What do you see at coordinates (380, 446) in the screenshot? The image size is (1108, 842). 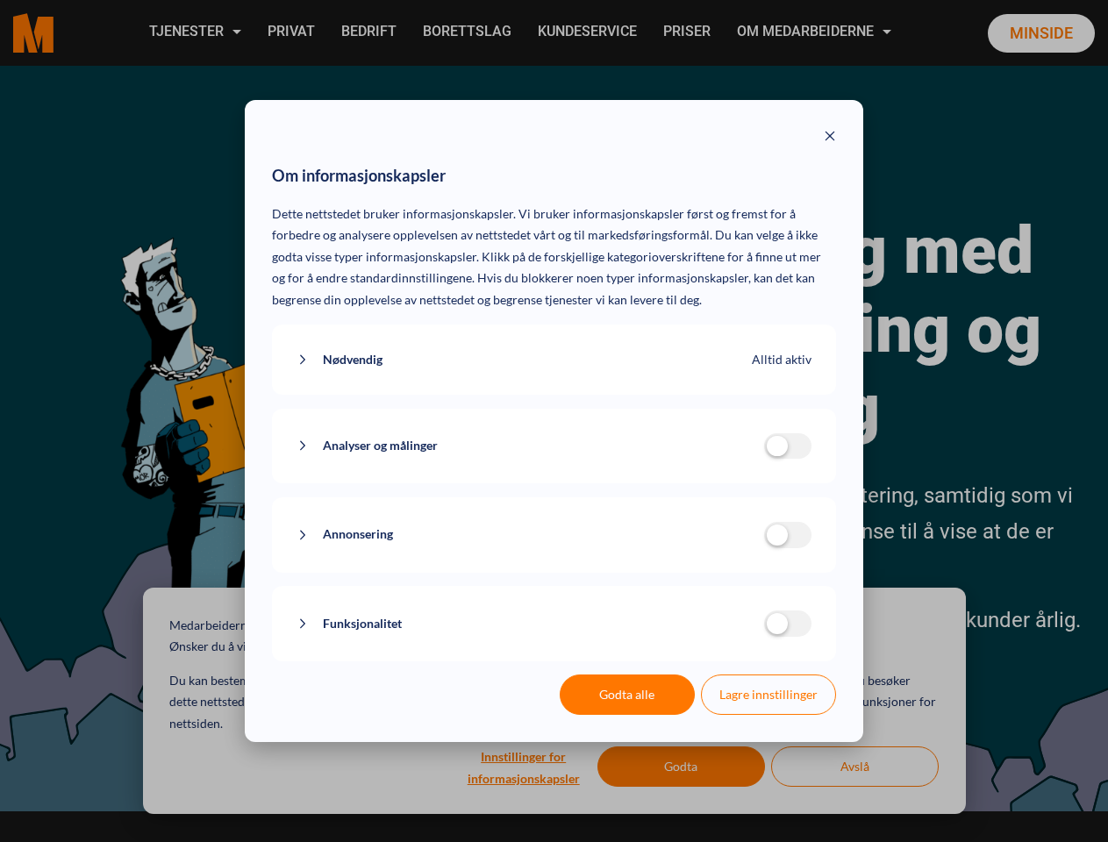 I see `span: Analyser og målinger` at bounding box center [380, 446].